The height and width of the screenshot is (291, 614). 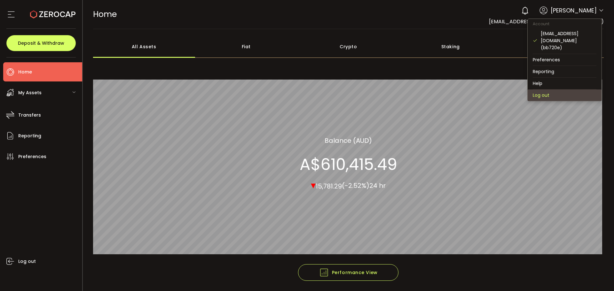 I want to click on div: All Assets, so click(x=144, y=47).